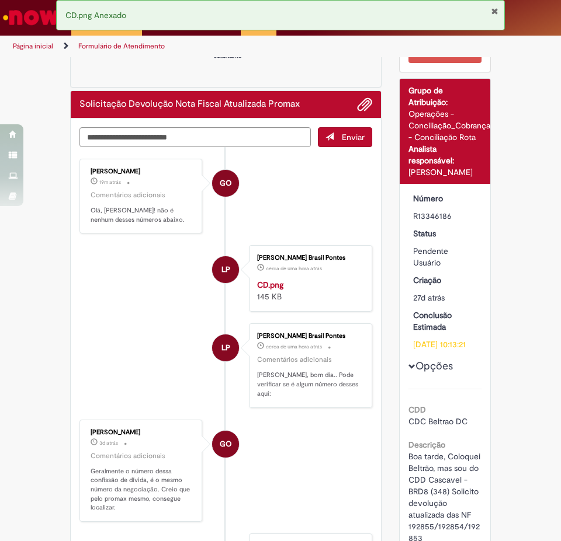 The width and height of the screenshot is (561, 541). I want to click on div: Operações - Conciliação_Cobrança - Conciliação Rota, so click(445, 126).